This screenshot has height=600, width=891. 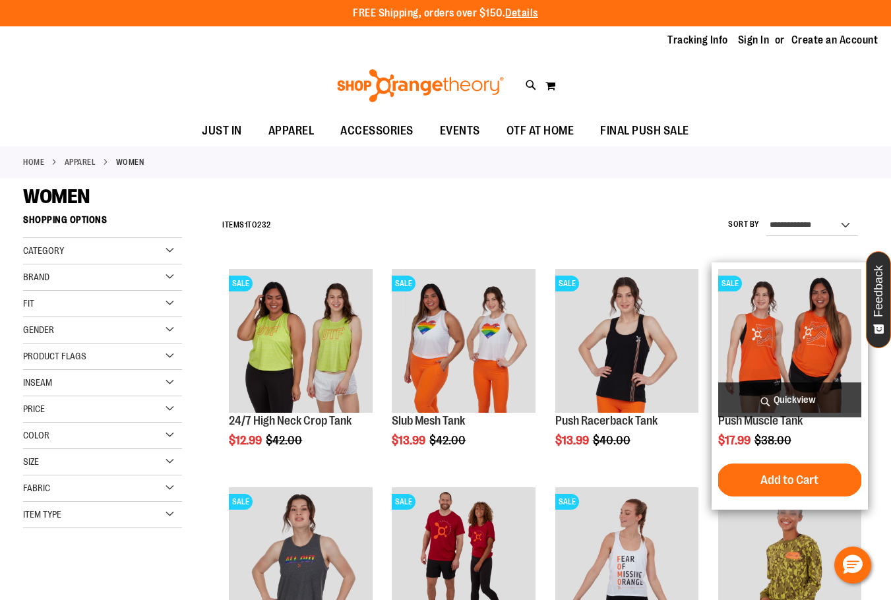 What do you see at coordinates (377, 131) in the screenshot?
I see `span: ACCESSORIES` at bounding box center [377, 131].